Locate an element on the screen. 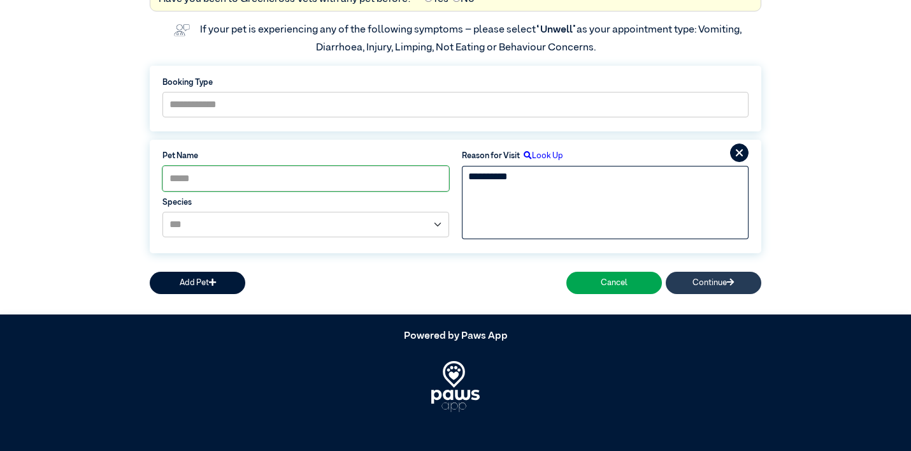 Image resolution: width=911 pixels, height=451 pixels. label: Look Up is located at coordinates (542, 156).